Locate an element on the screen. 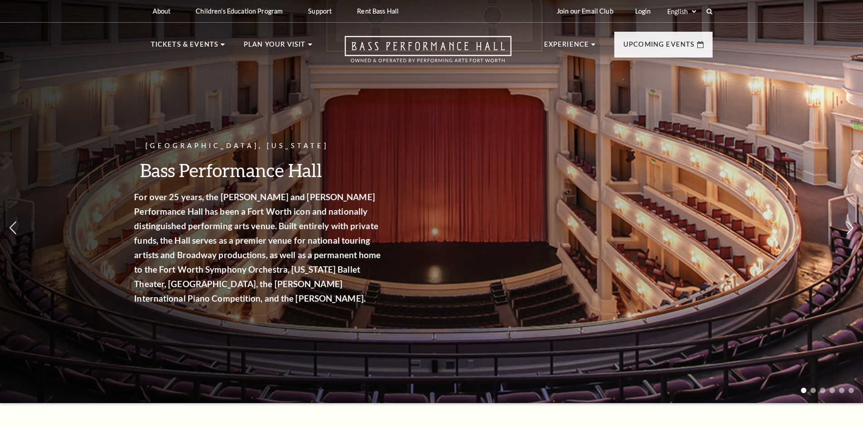 Image resolution: width=863 pixels, height=428 pixels. p: Experience is located at coordinates (566, 47).